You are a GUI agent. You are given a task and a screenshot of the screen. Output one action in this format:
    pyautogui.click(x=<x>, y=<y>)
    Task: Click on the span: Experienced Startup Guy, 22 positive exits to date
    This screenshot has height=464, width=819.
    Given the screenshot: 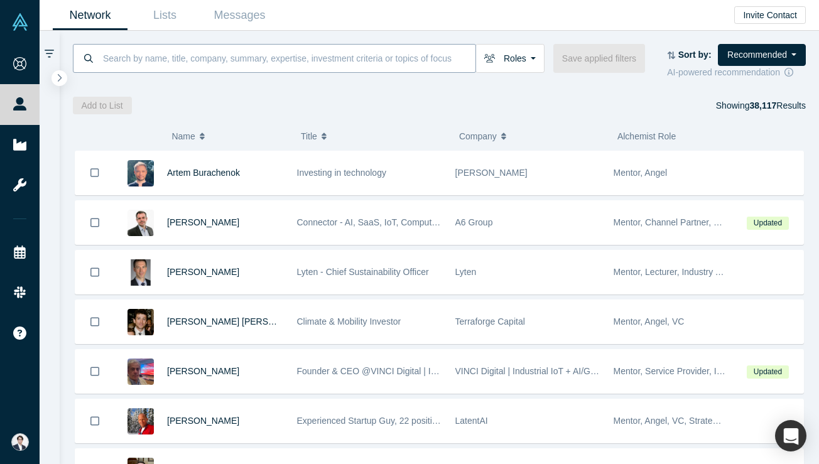 What is the action you would take?
    pyautogui.click(x=394, y=421)
    